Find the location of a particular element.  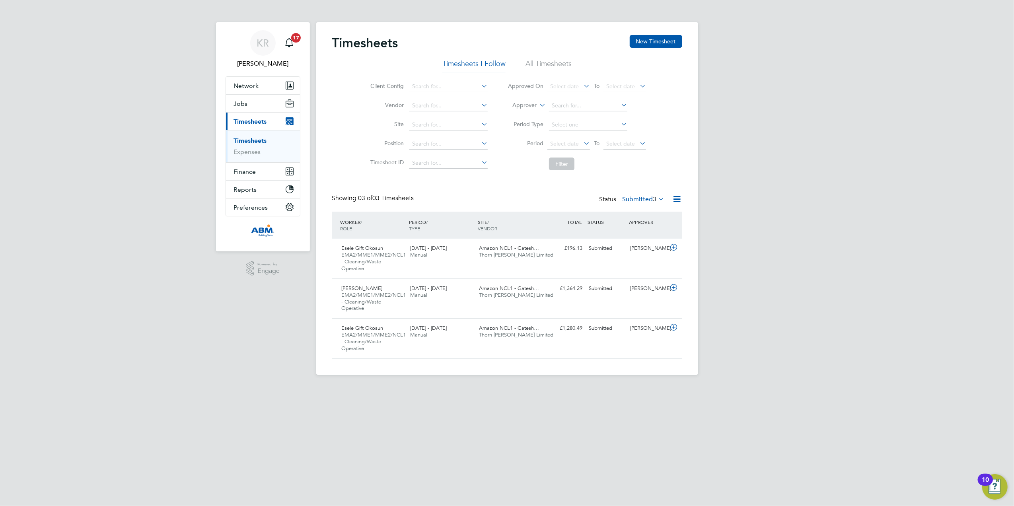

li: All Timesheets is located at coordinates (549, 66).